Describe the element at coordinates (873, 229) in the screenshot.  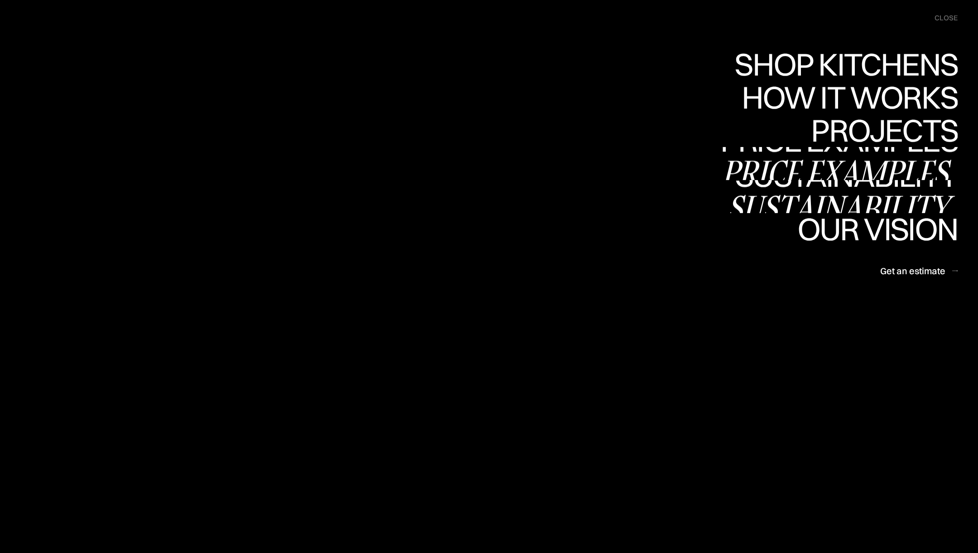
I see `a: Our visionOur vision` at that location.